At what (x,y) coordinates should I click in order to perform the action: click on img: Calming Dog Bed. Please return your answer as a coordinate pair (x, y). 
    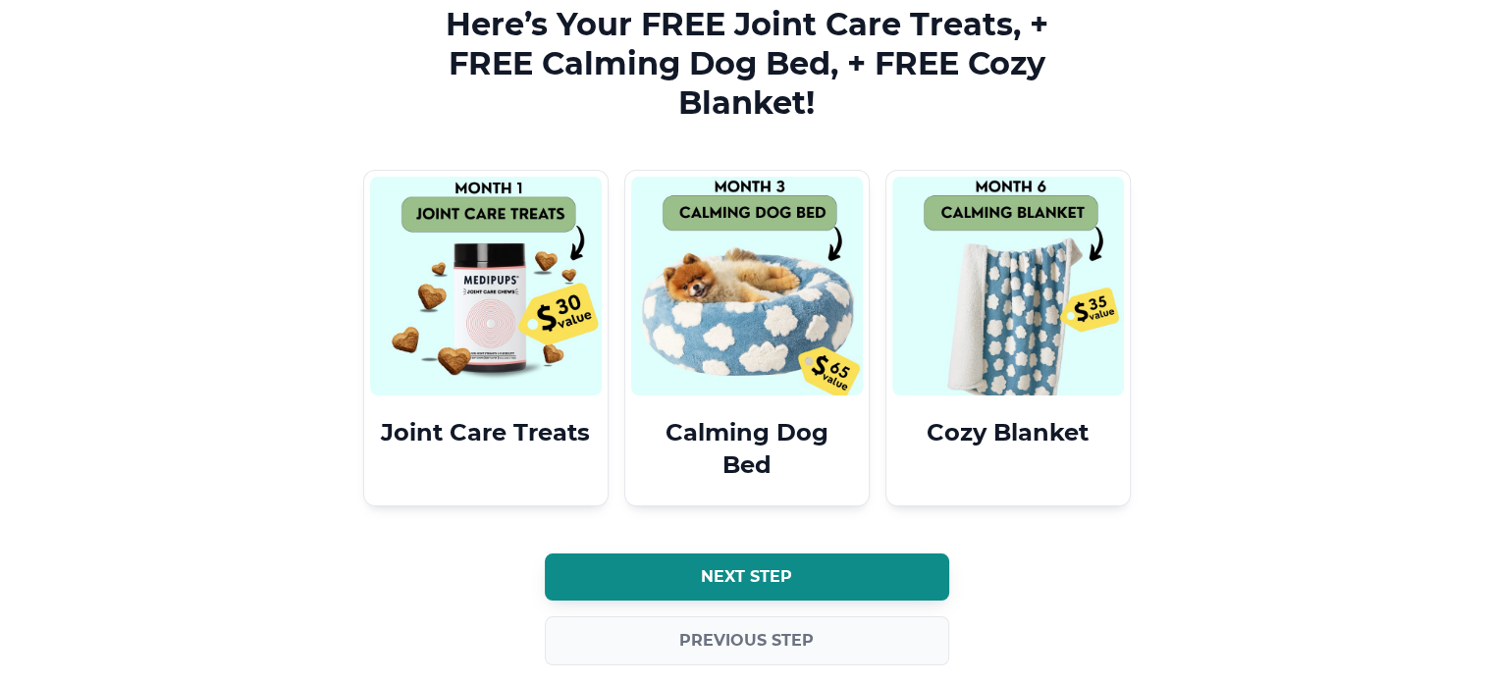
    Looking at the image, I should click on (747, 286).